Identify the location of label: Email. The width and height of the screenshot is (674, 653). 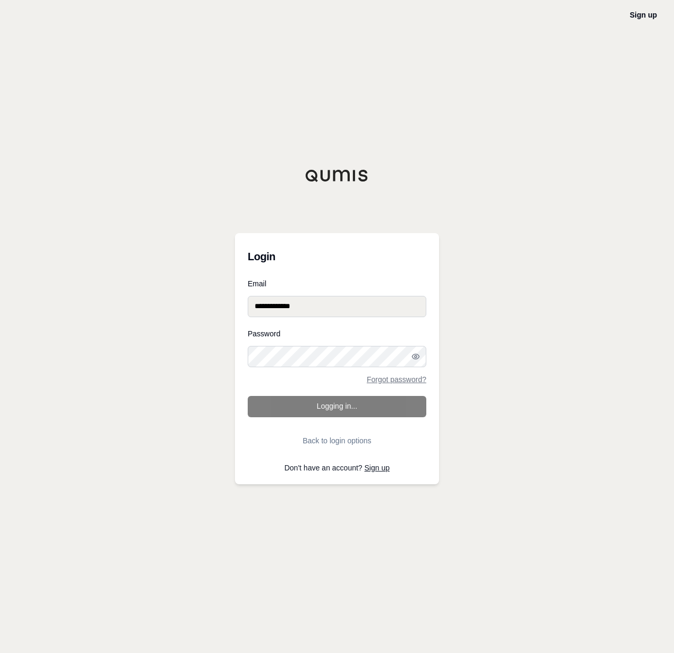
(337, 283).